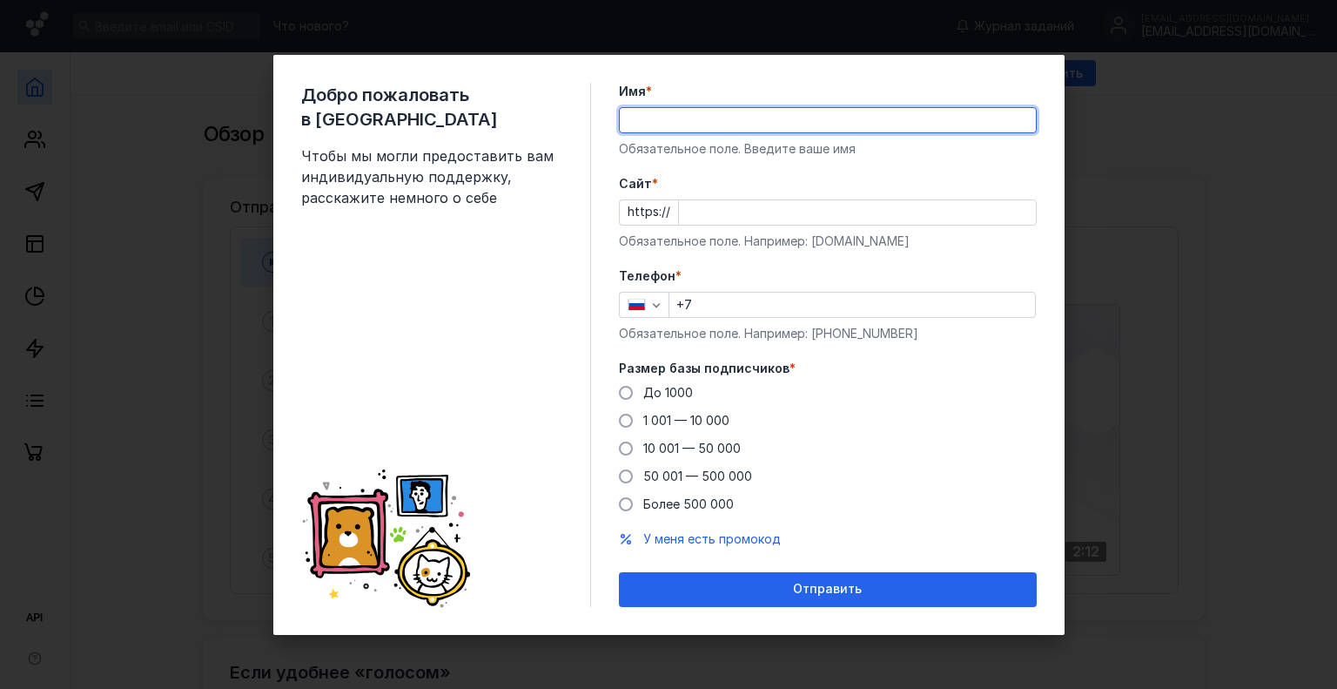 Image resolution: width=1337 pixels, height=689 pixels. Describe the element at coordinates (704, 368) in the screenshot. I see `span: Размер базы подписчиков` at that location.